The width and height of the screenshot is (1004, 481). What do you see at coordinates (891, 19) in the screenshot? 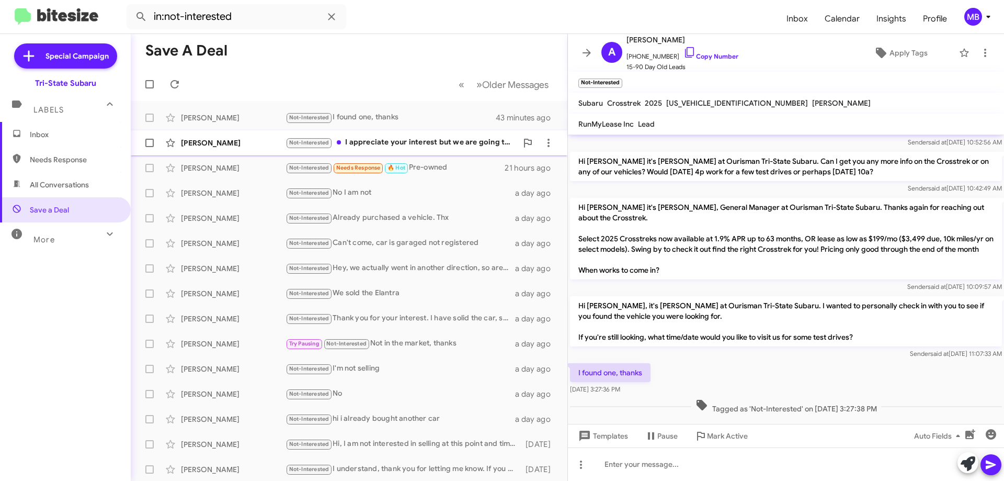
I see `span: Insights` at bounding box center [891, 19].